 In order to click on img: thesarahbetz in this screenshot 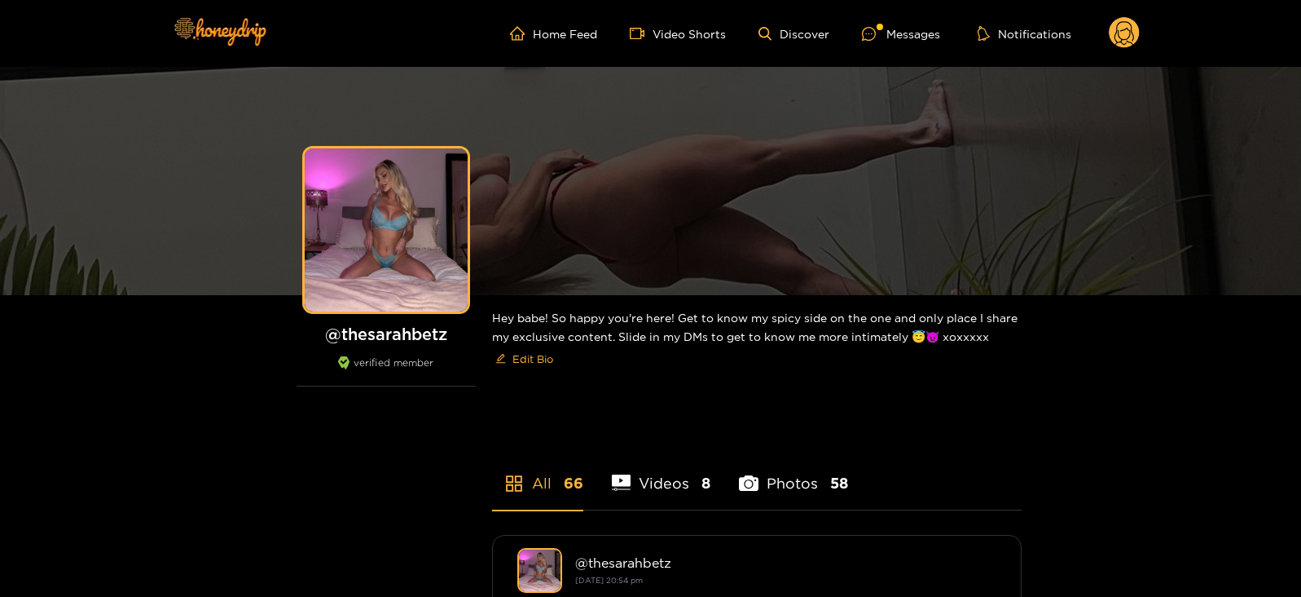, I will do `click(539, 570)`.